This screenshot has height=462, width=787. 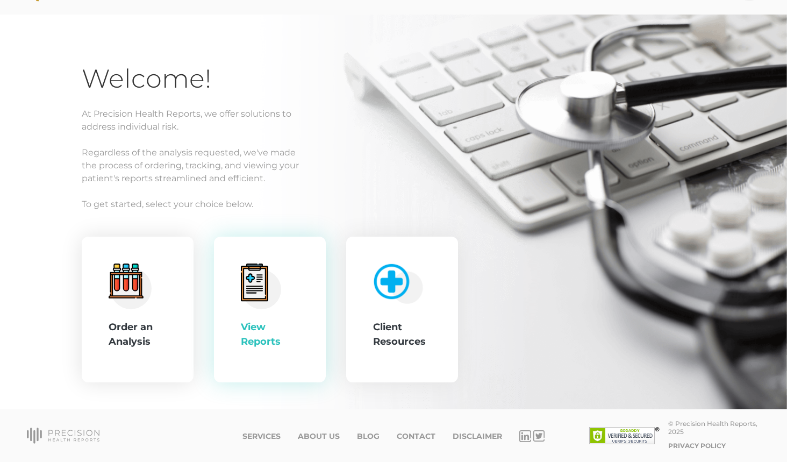 What do you see at coordinates (368, 436) in the screenshot?
I see `a: Blog` at bounding box center [368, 436].